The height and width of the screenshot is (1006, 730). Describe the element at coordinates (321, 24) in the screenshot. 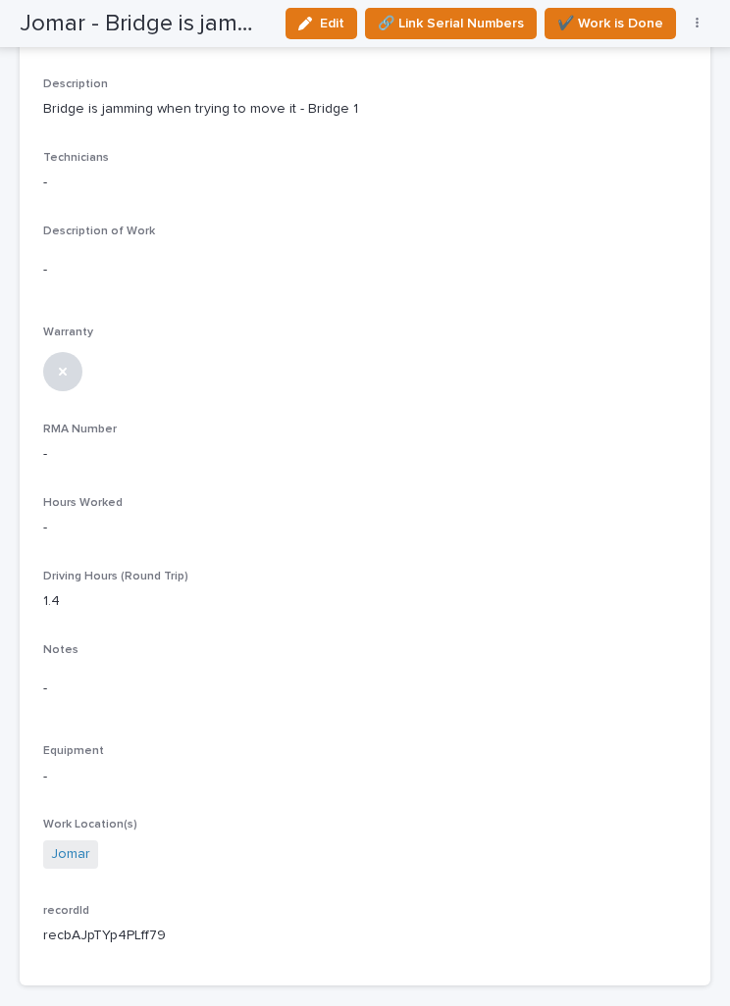

I see `button: Edit` at that location.